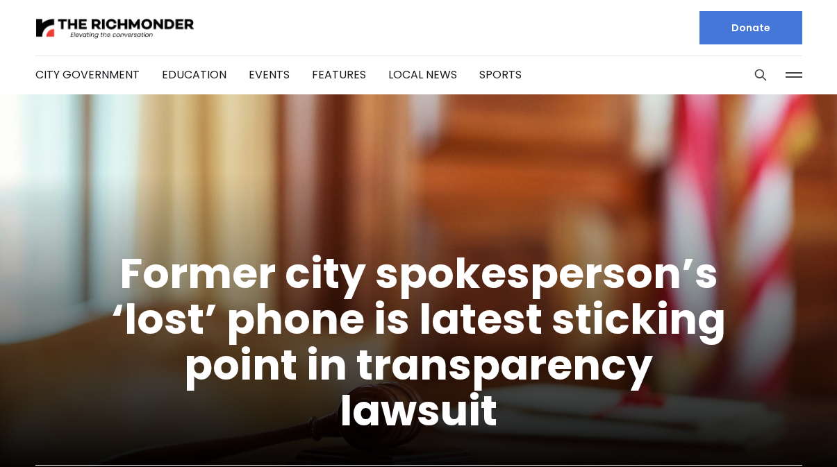 This screenshot has width=837, height=467. Describe the element at coordinates (88, 74) in the screenshot. I see `a: City Government` at that location.